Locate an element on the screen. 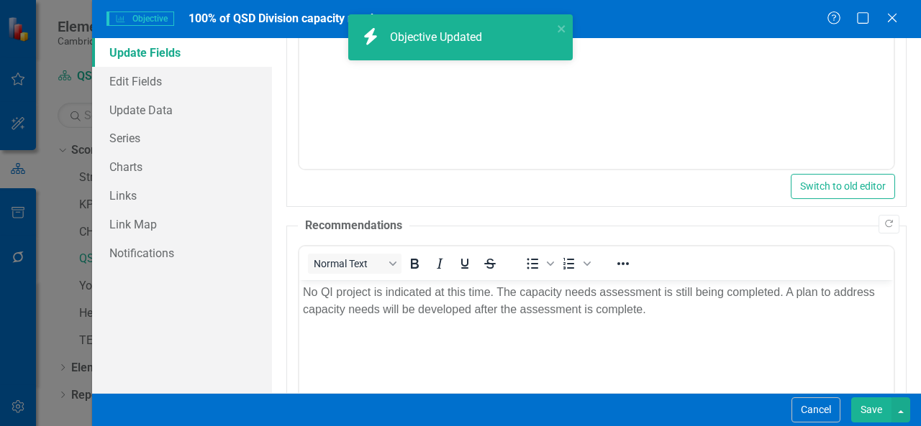 This screenshot has width=921, height=426. a: Notifications is located at coordinates (182, 253).